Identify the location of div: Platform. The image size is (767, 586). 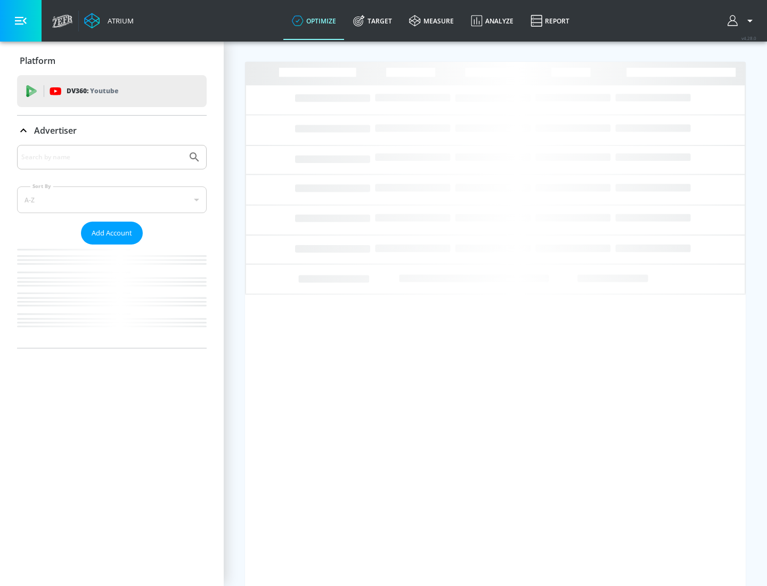
(112, 61).